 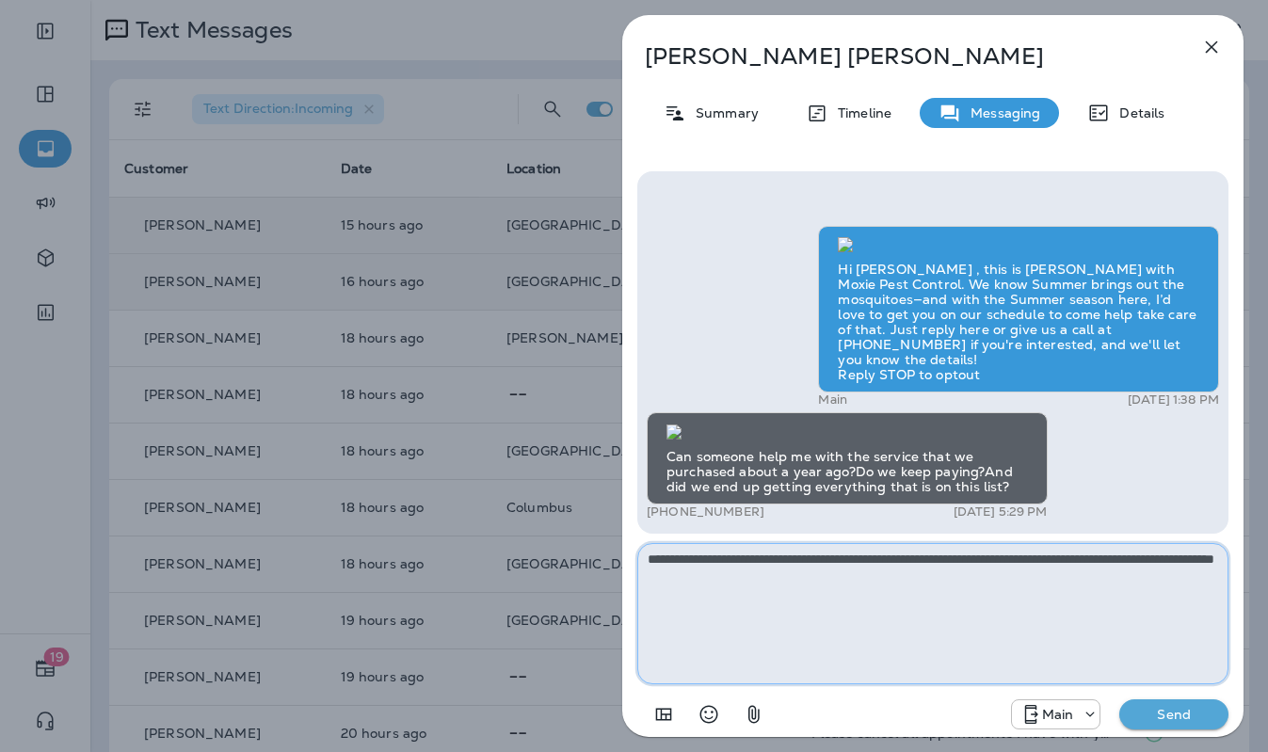 I want to click on div: Can someone help me with the service that we purchased about a year ago?Do we keep paying?And did..., so click(x=847, y=458).